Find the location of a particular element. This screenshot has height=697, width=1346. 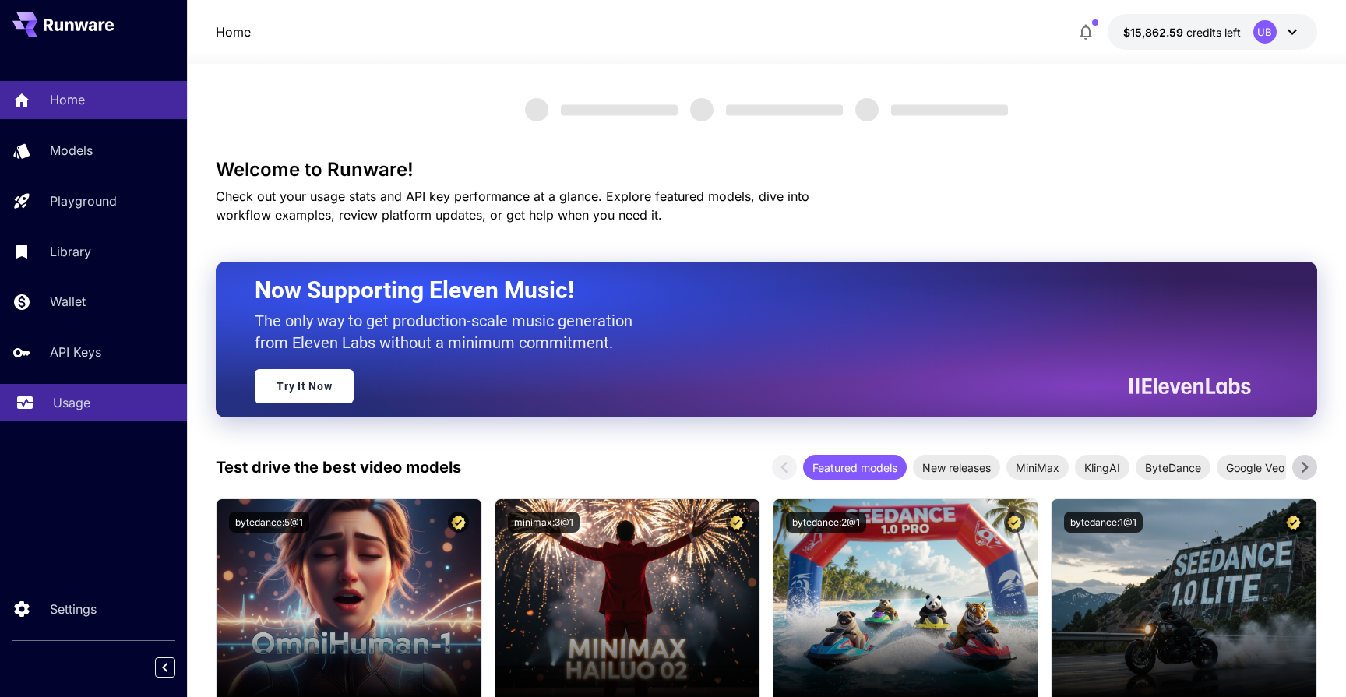

h2: Now Supporting Eleven Music! is located at coordinates (747, 291).